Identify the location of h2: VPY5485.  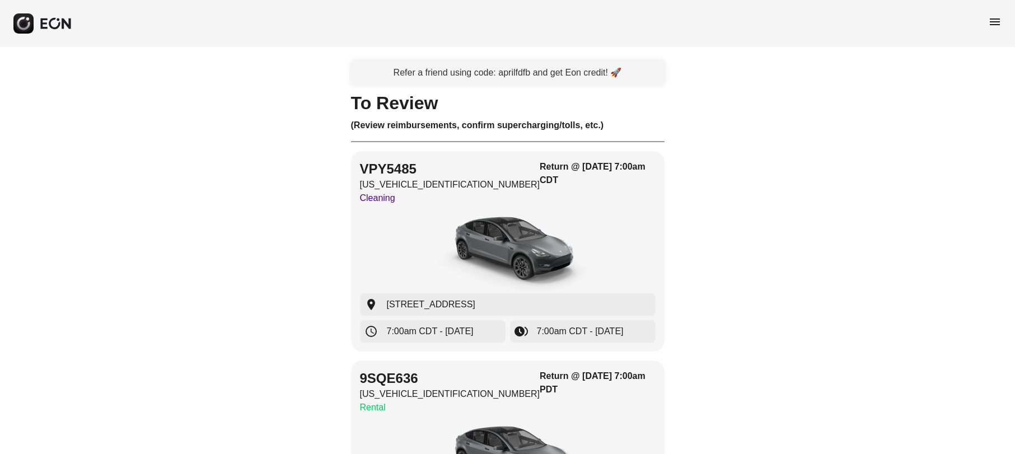
(450, 169).